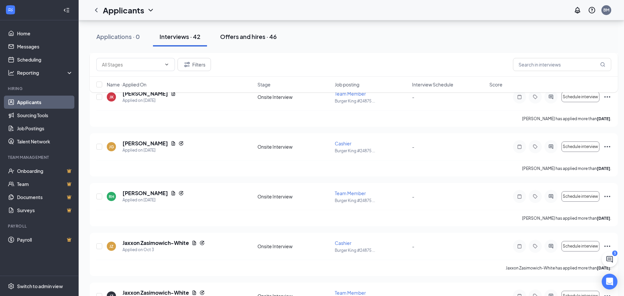  Describe the element at coordinates (45, 184) in the screenshot. I see `a: TeamCrown` at that location.